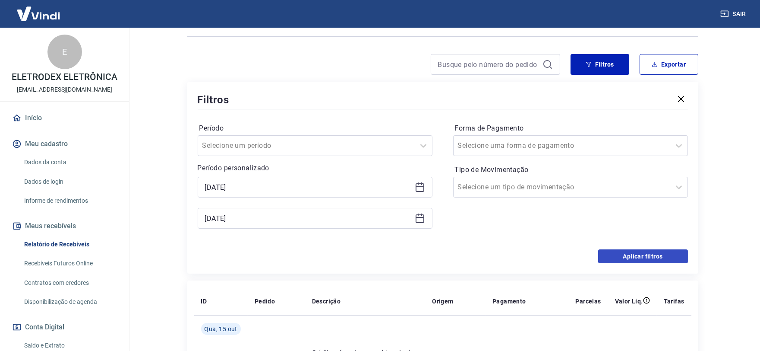  What do you see at coordinates (326, 301) in the screenshot?
I see `p: Descrição` at bounding box center [326, 301].